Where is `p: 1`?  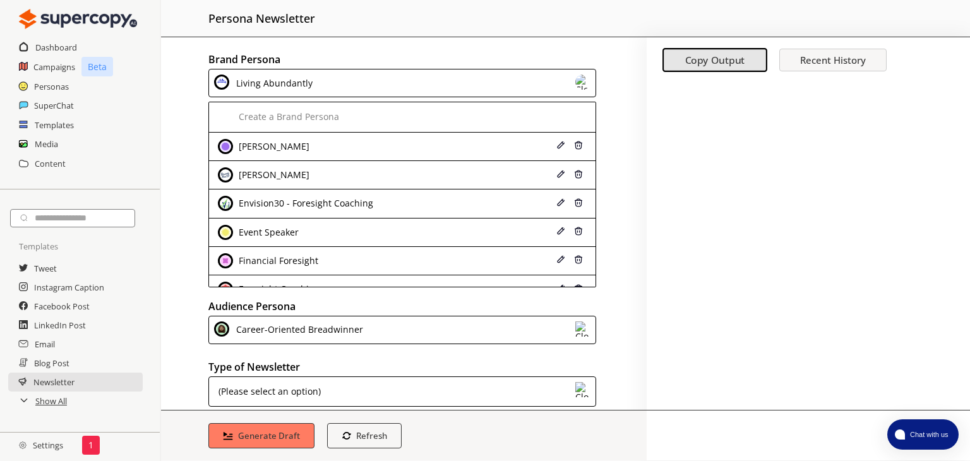 p: 1 is located at coordinates (91, 445).